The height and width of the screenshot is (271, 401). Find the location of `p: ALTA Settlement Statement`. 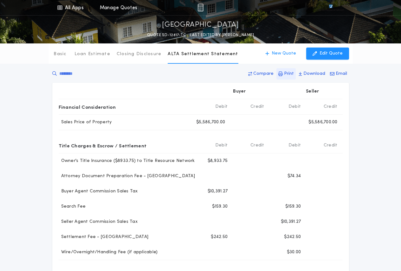

p: ALTA Settlement Statement is located at coordinates (203, 54).